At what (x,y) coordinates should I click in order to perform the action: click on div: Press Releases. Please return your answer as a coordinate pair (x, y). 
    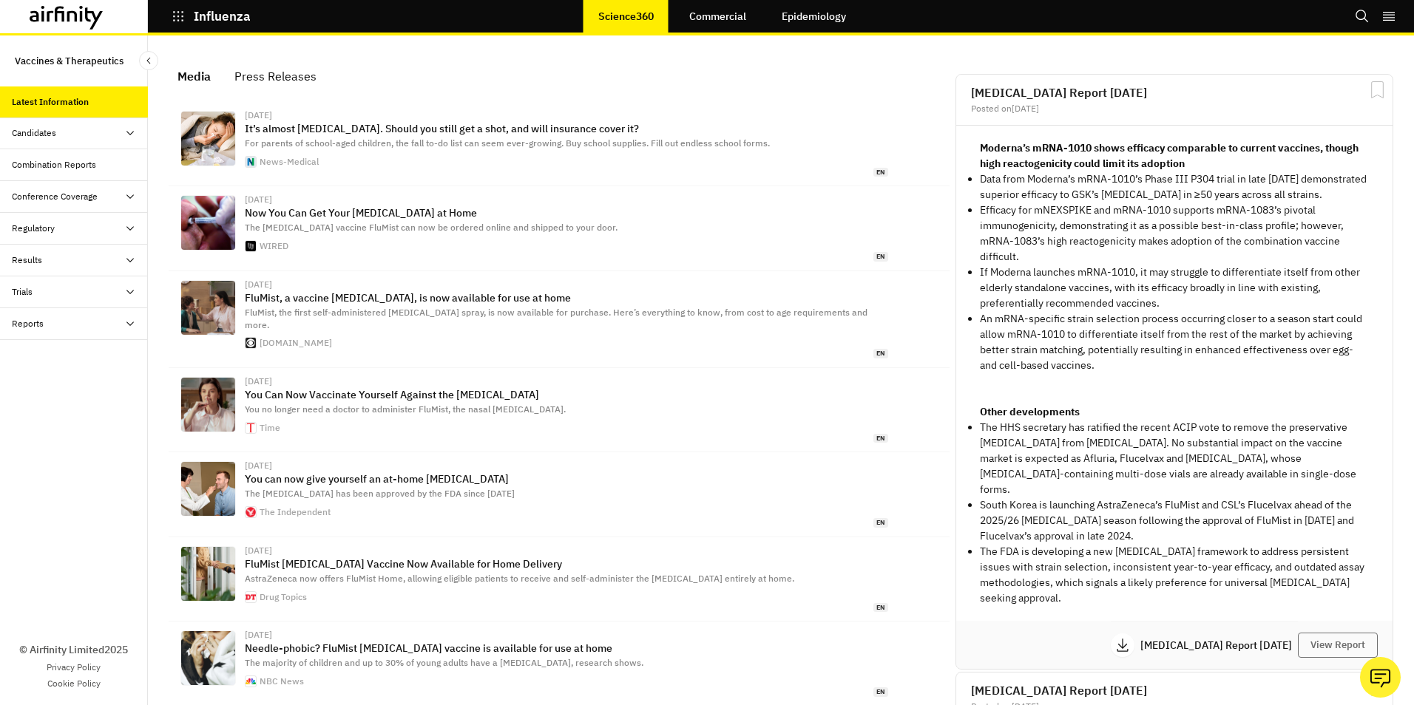
    Looking at the image, I should click on (275, 76).